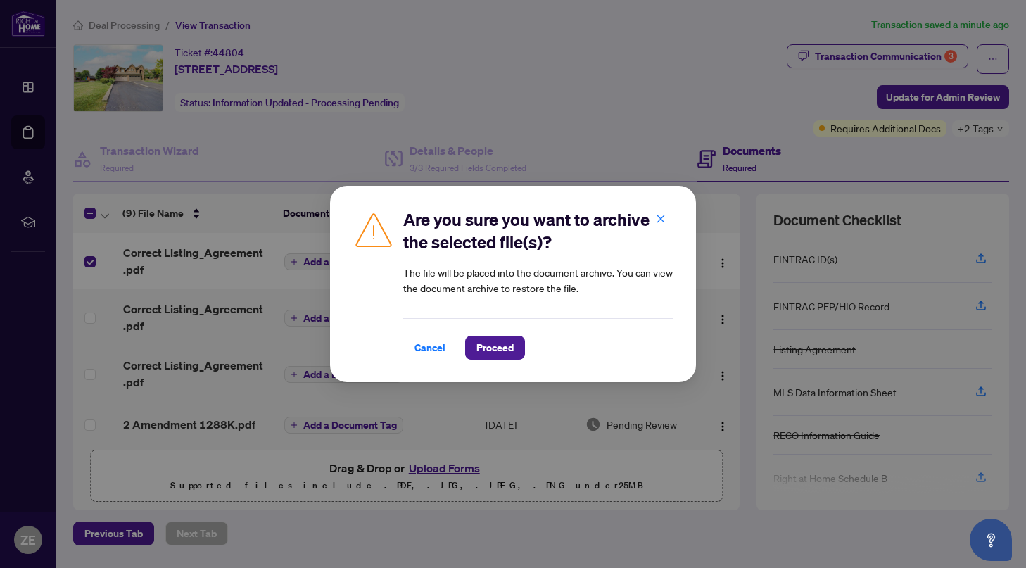  Describe the element at coordinates (539, 280) in the screenshot. I see `article: The file will be placed into the document archive. You can view the document archive to restore t...` at that location.